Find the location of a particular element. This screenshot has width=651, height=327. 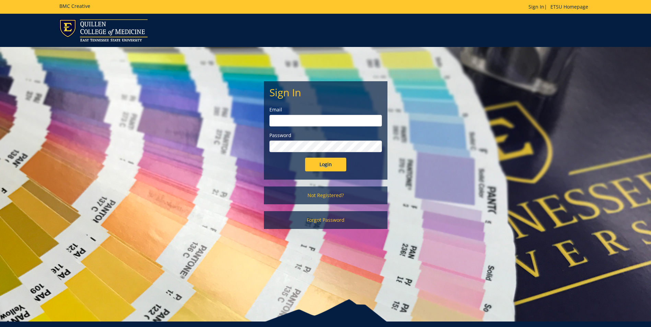

label: Email is located at coordinates (325, 110).